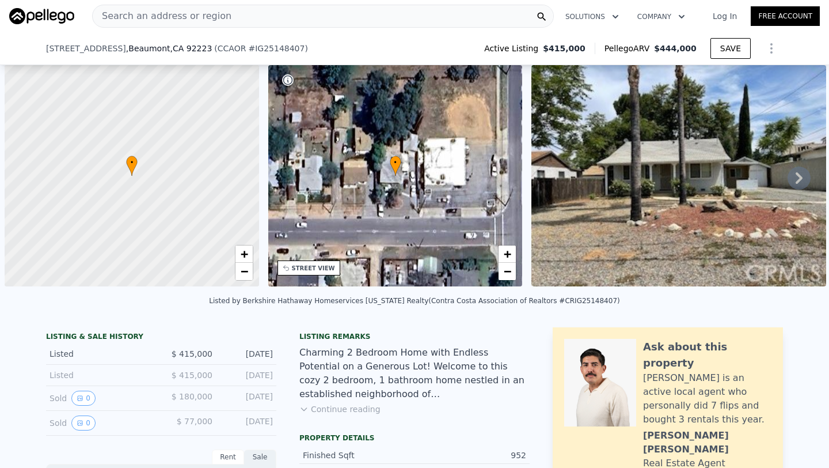  What do you see at coordinates (679, 176) in the screenshot?
I see `img: Sale: 166903388 Parcel: 26226215` at bounding box center [679, 176].